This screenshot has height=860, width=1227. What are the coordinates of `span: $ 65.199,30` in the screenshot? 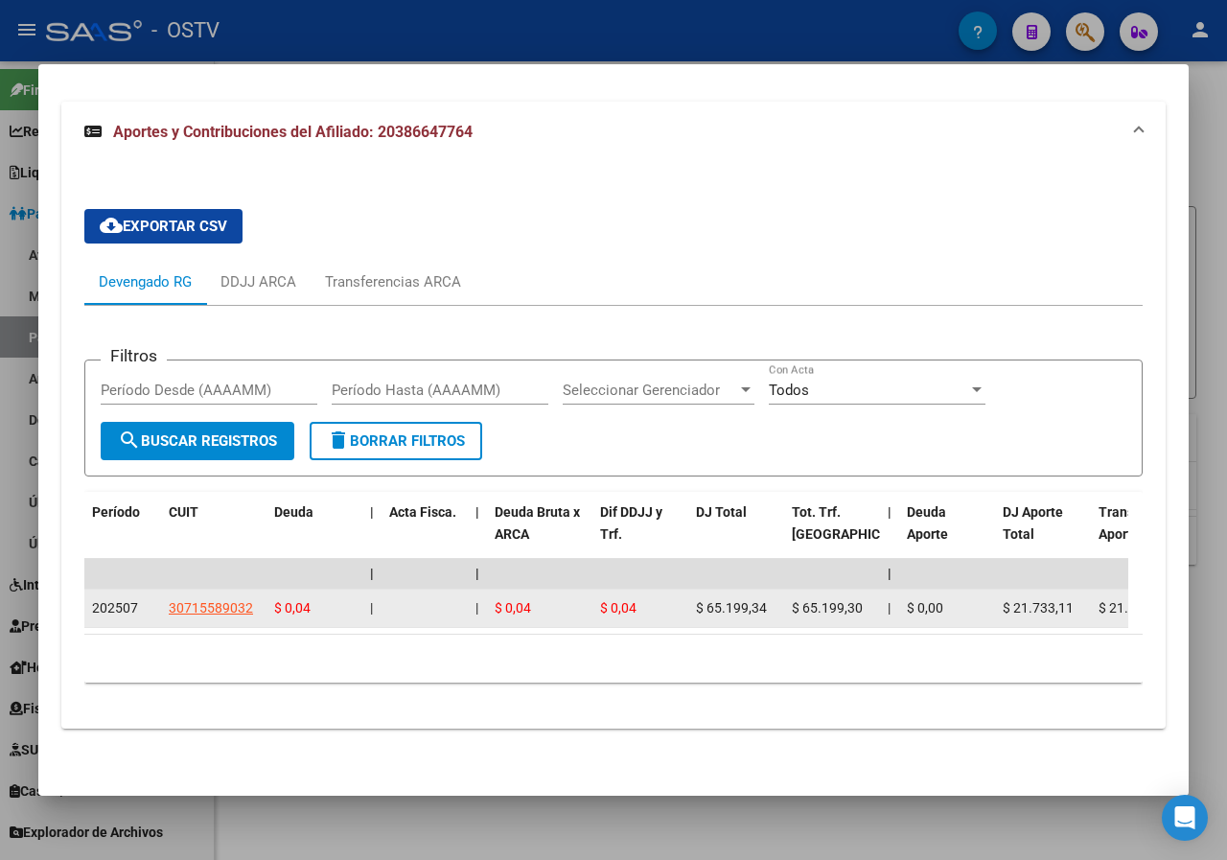 It's located at (827, 608).